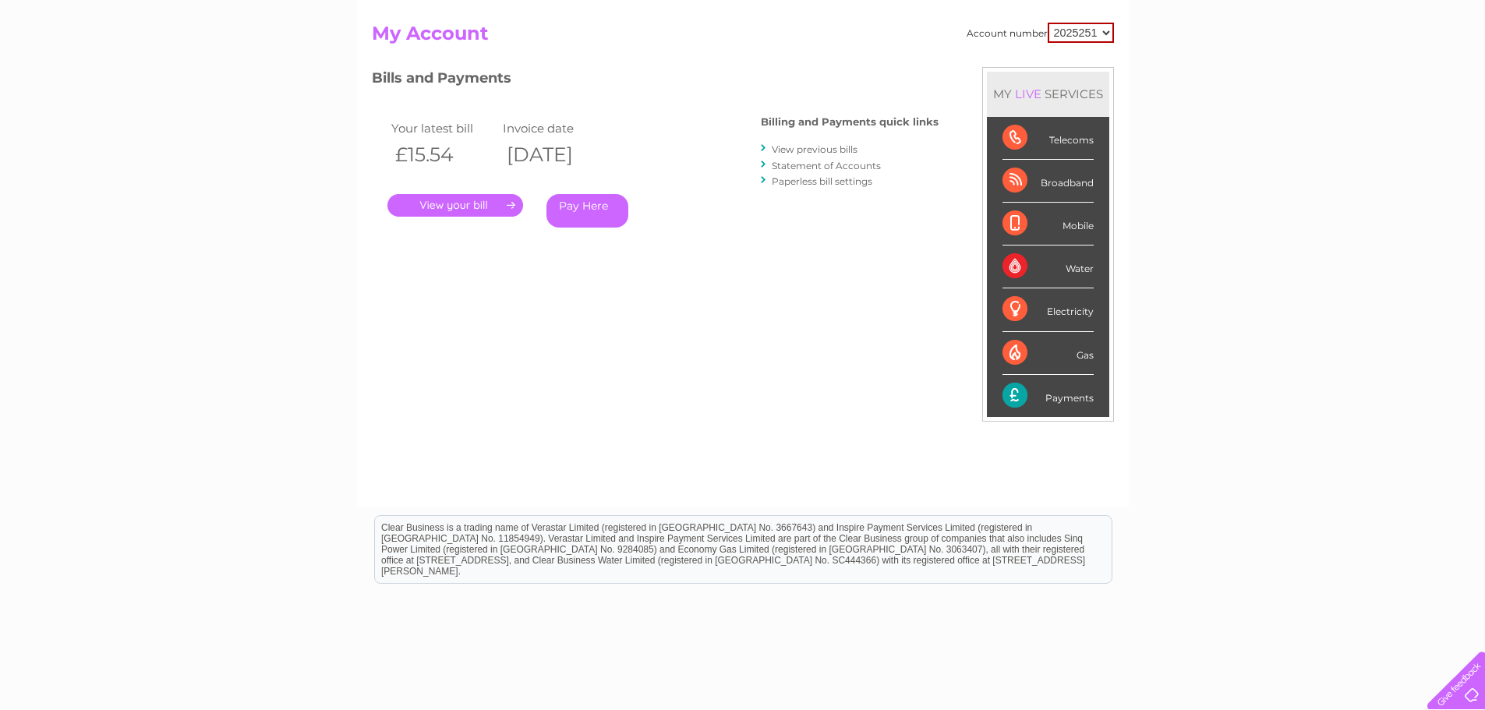  Describe the element at coordinates (814, 149) in the screenshot. I see `a: View previous bills` at that location.